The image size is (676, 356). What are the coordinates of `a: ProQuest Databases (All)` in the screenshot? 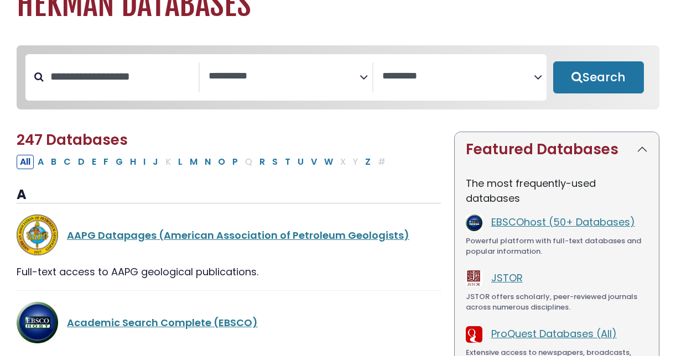 It's located at (554, 334).